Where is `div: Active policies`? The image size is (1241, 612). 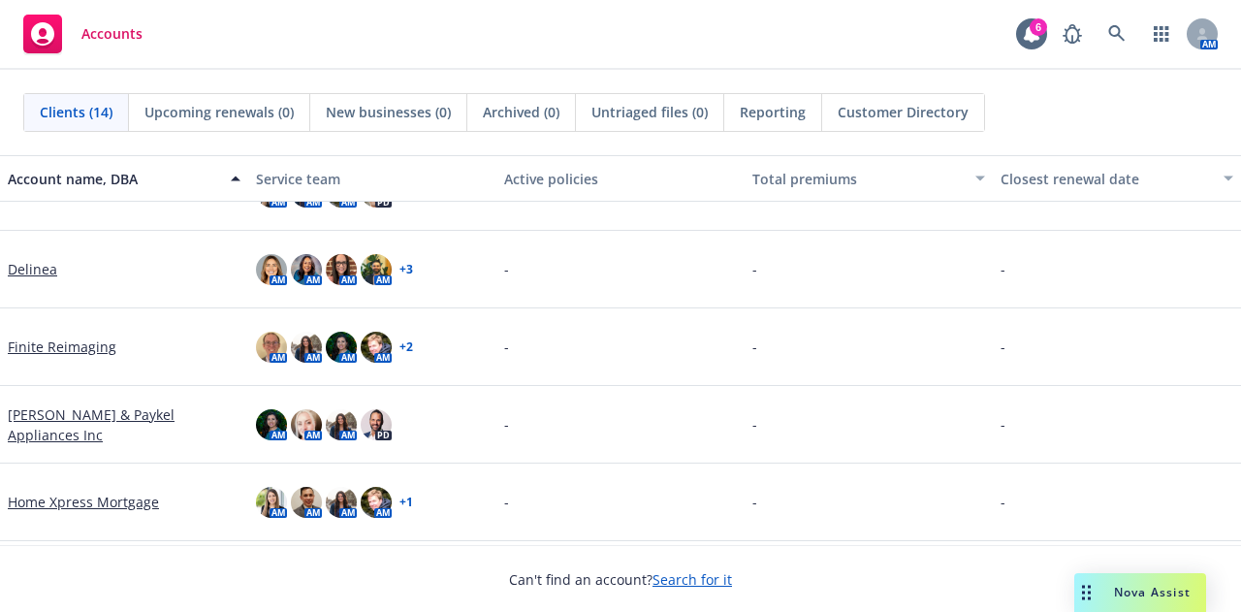 div: Active policies is located at coordinates (620, 178).